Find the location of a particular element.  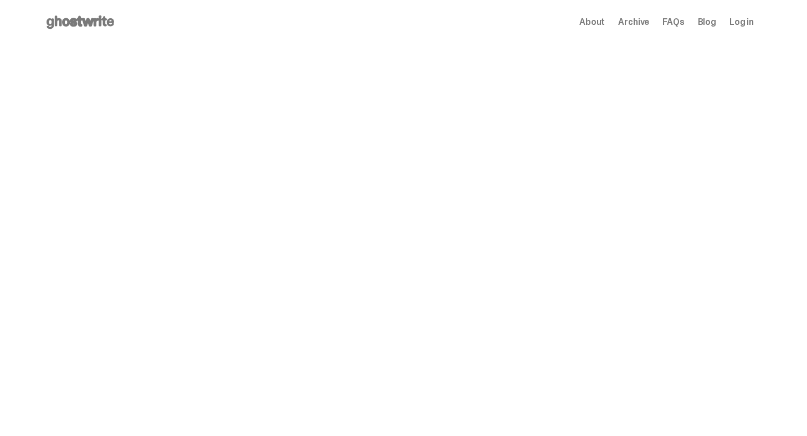

a: Archive is located at coordinates (633, 22).